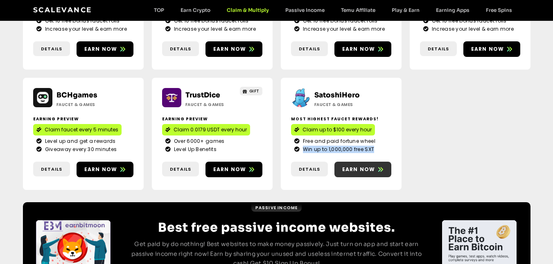 This screenshot has width=553, height=264. What do you see at coordinates (198, 141) in the screenshot?
I see `span: Over 6000+ games` at bounding box center [198, 141].